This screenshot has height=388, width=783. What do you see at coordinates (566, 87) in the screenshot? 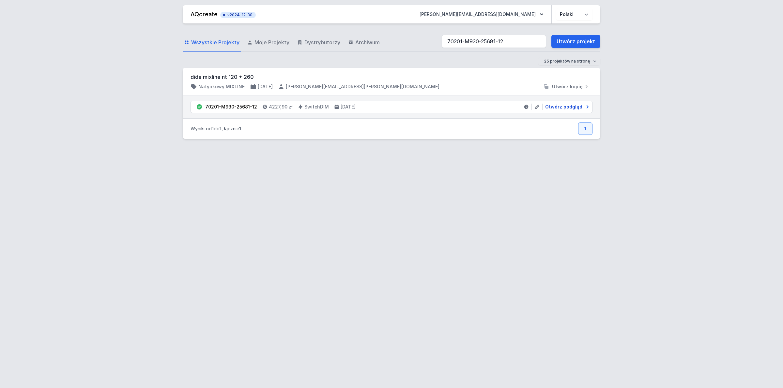
I see `button: Utwórz kopię` at bounding box center [566, 87].